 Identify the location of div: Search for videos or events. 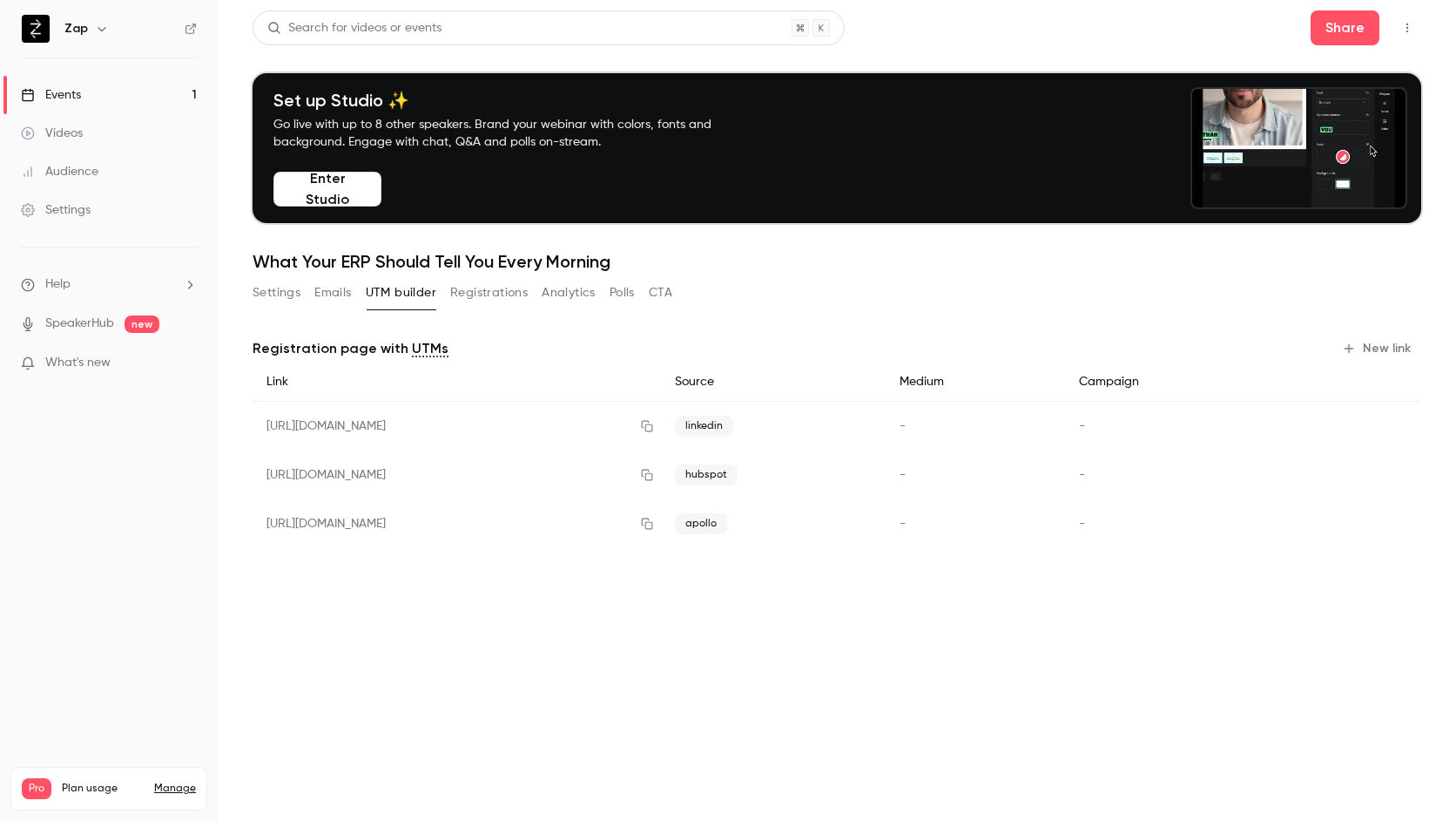
(355, 28).